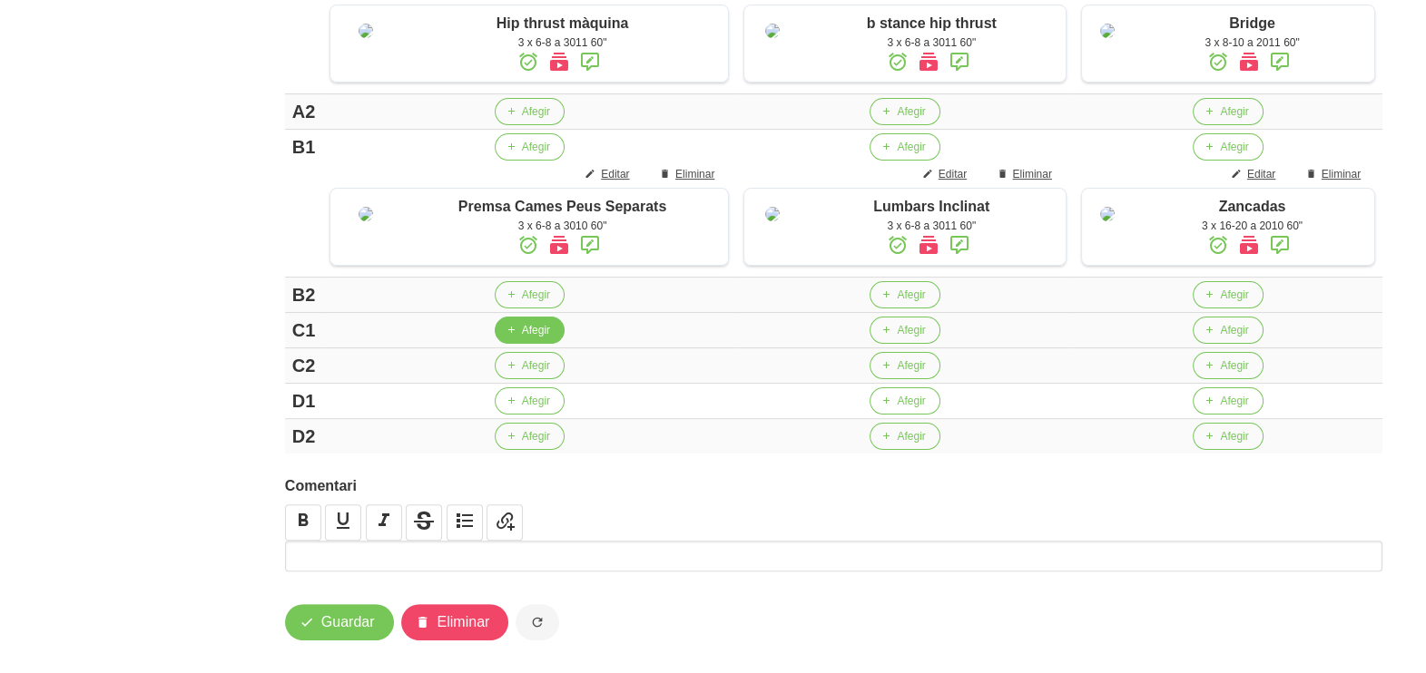  What do you see at coordinates (304, 147) in the screenshot?
I see `div: B1` at bounding box center [304, 147].